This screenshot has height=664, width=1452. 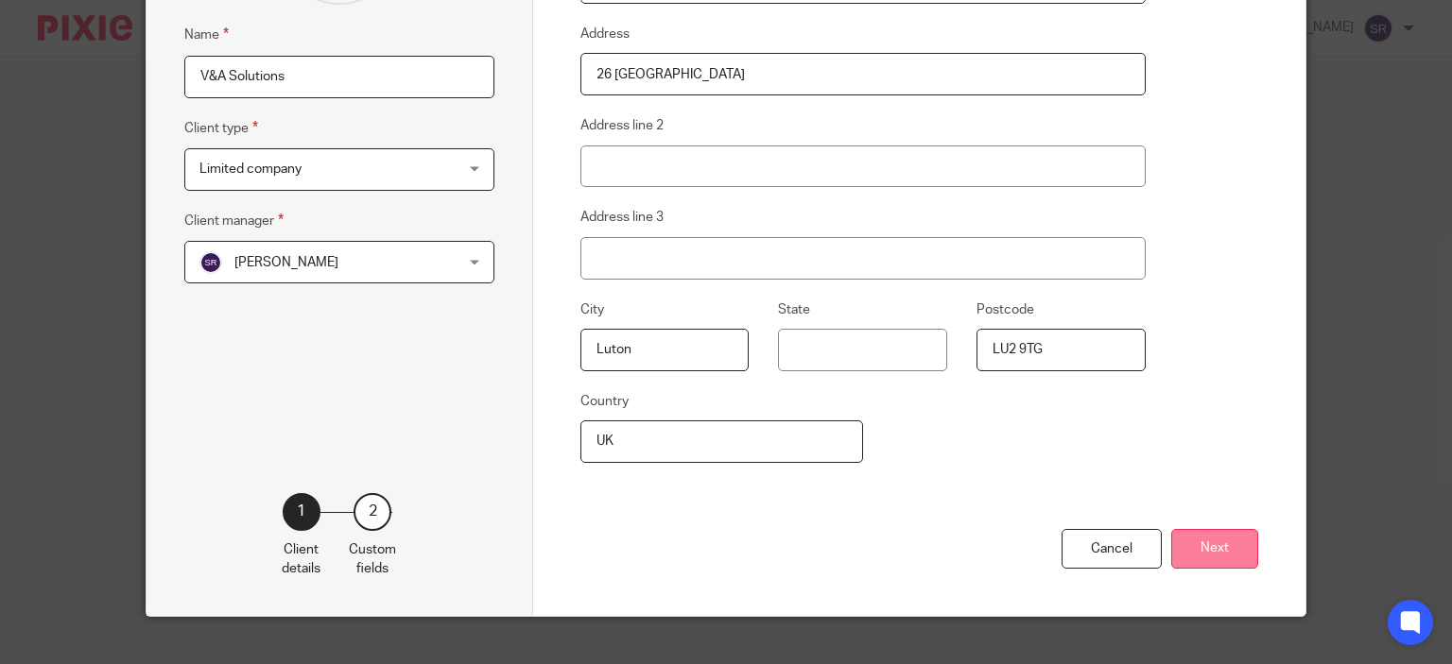 I want to click on div: 2, so click(x=372, y=512).